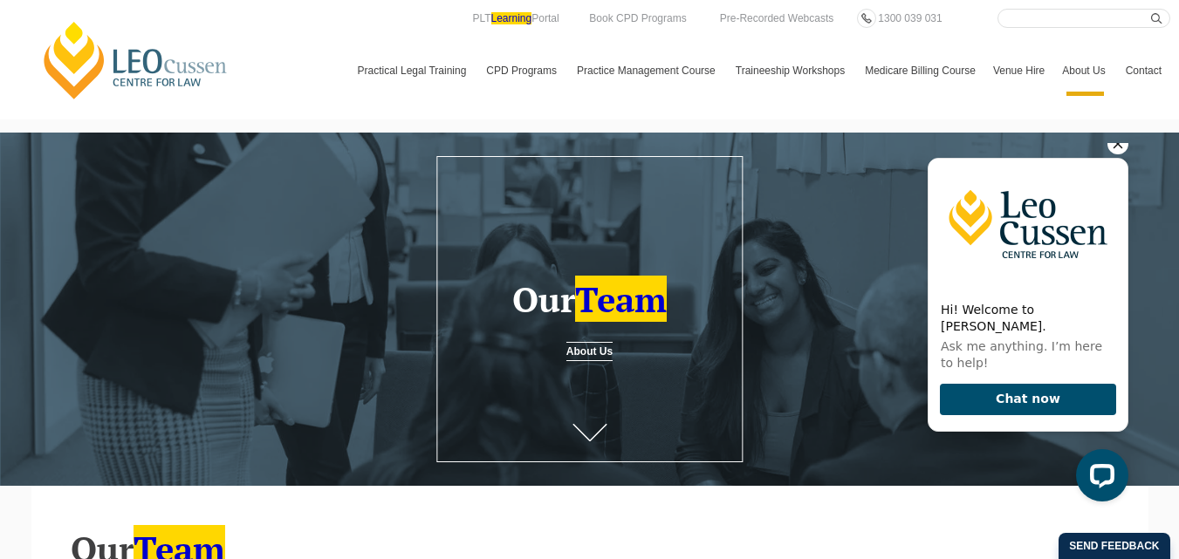 This screenshot has height=559, width=1179. Describe the element at coordinates (523, 71) in the screenshot. I see `a: CPD Programs` at that location.